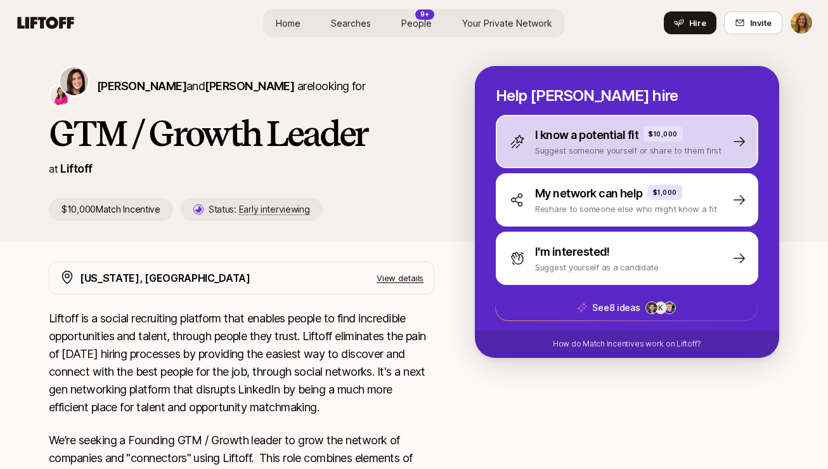 The image size is (828, 469). Describe the element at coordinates (231, 86) in the screenshot. I see `p: are looking for` at that location.